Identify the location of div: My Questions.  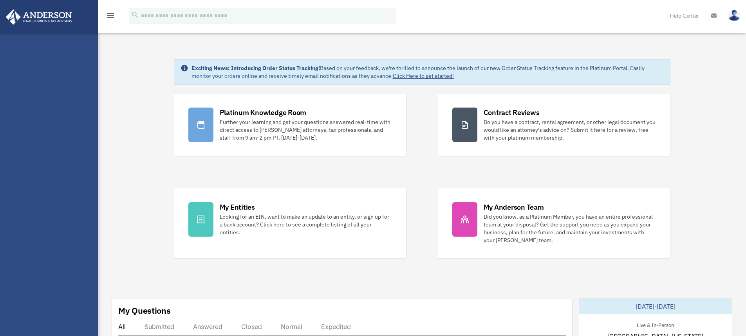
(144, 311).